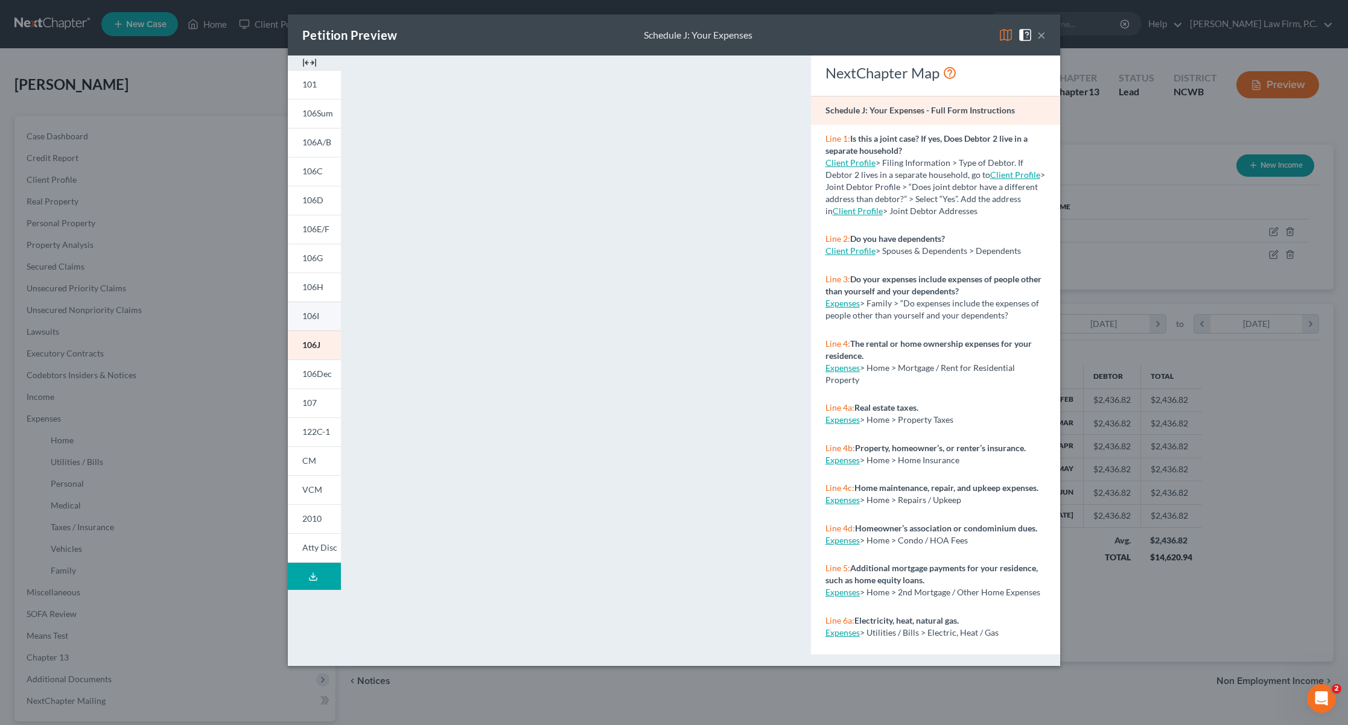 The image size is (1348, 725). What do you see at coordinates (949, 592) in the screenshot?
I see `span: > Home > 2nd Mortgage / Other Home Expenses` at bounding box center [949, 592].